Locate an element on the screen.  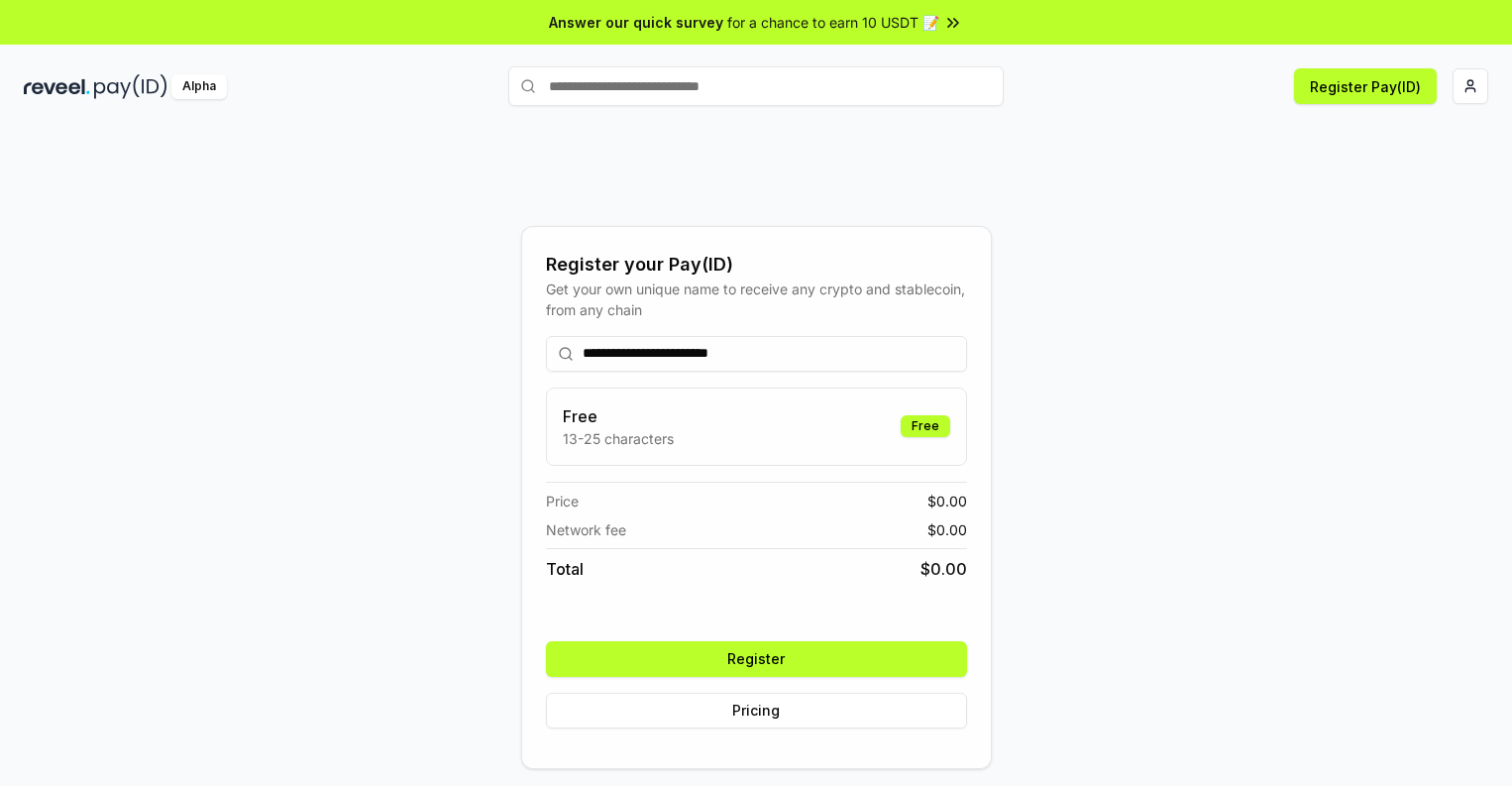
span: Total is located at coordinates (565, 569).